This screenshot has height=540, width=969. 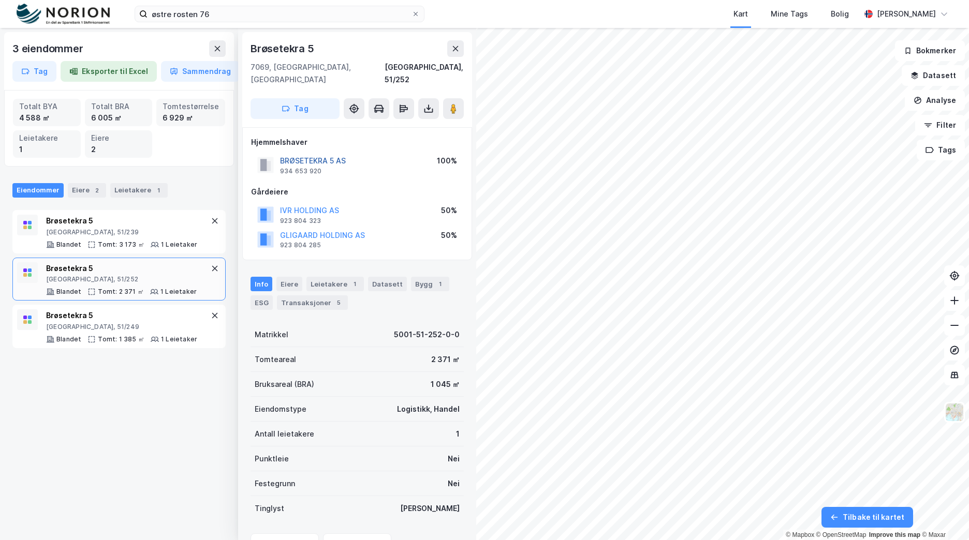 I want to click on div: Totalt BYA, so click(x=47, y=107).